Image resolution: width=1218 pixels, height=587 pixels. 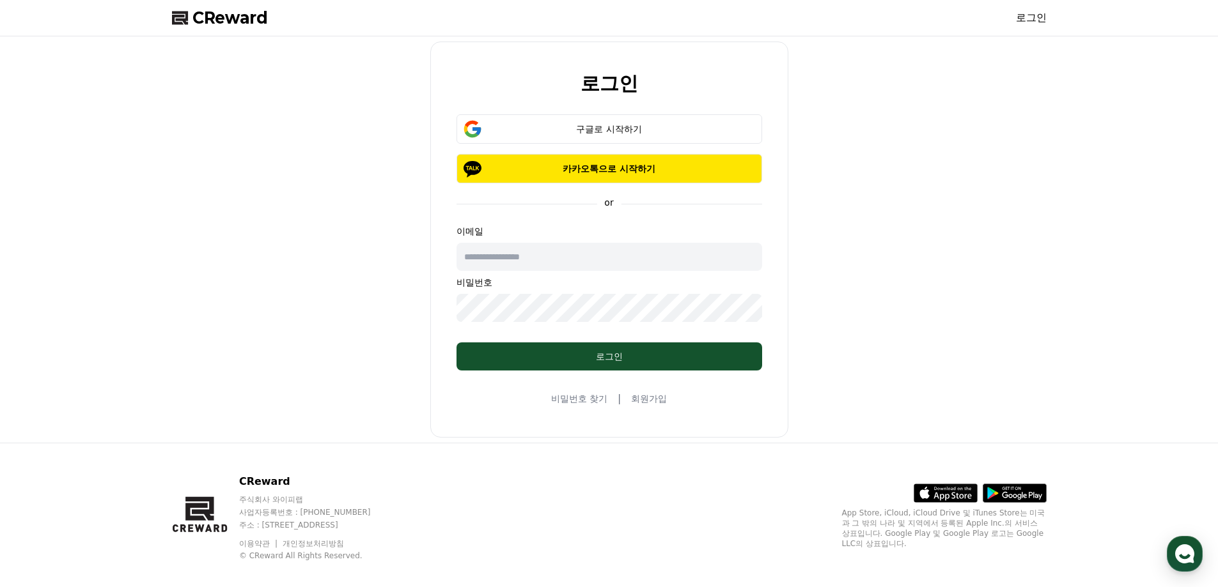 I want to click on p: CReward, so click(x=317, y=482).